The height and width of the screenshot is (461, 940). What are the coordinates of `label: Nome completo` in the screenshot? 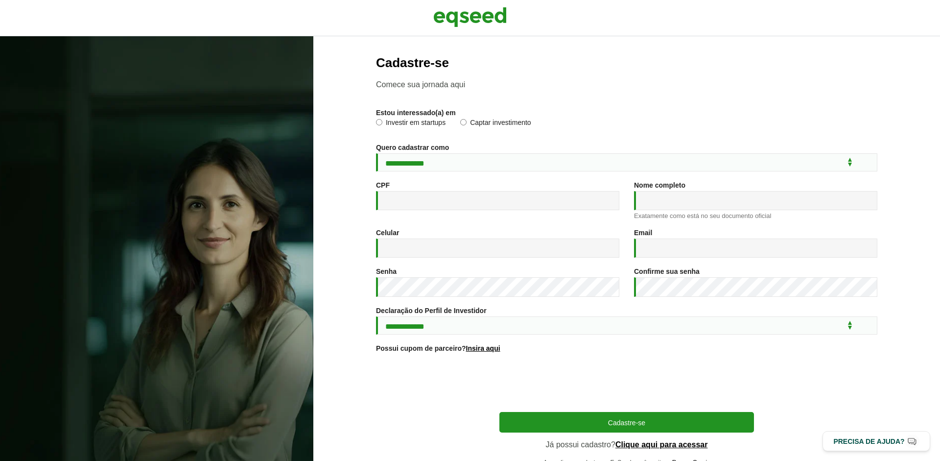 It's located at (660, 185).